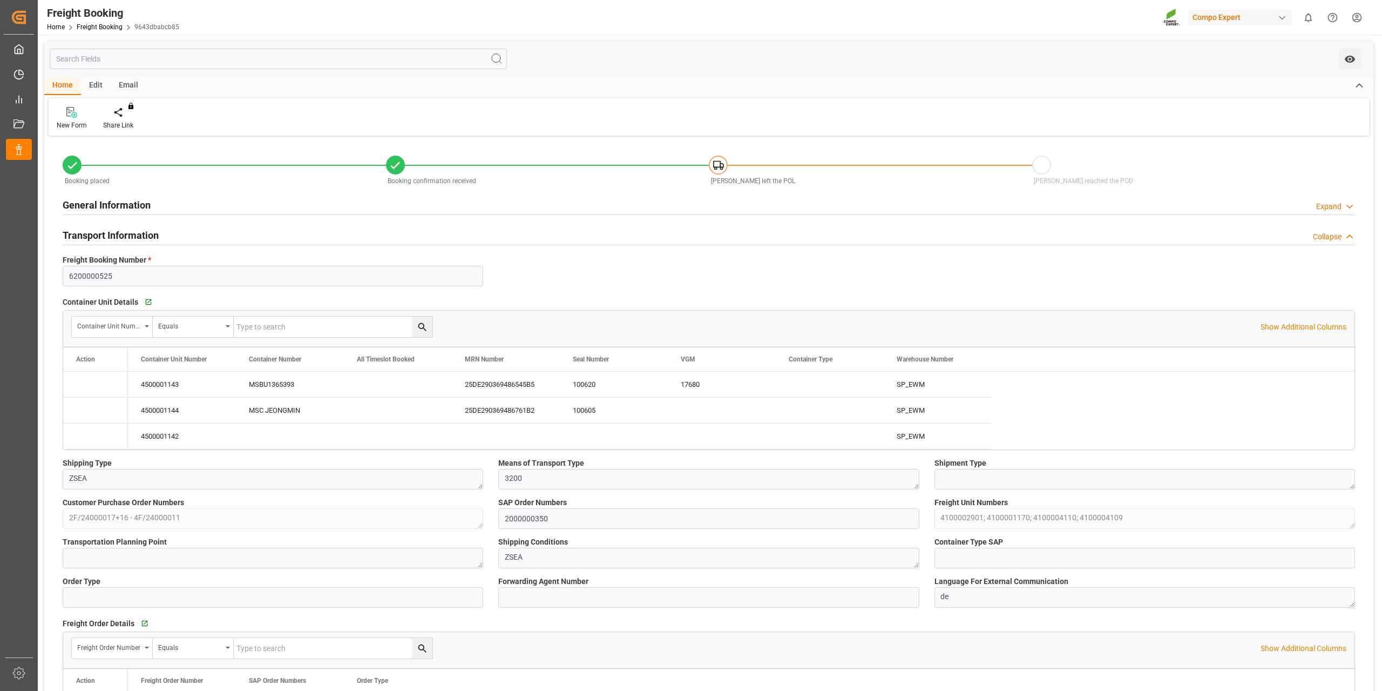 This screenshot has height=691, width=1382. Describe the element at coordinates (87, 463) in the screenshot. I see `span: Shipping Type` at that location.